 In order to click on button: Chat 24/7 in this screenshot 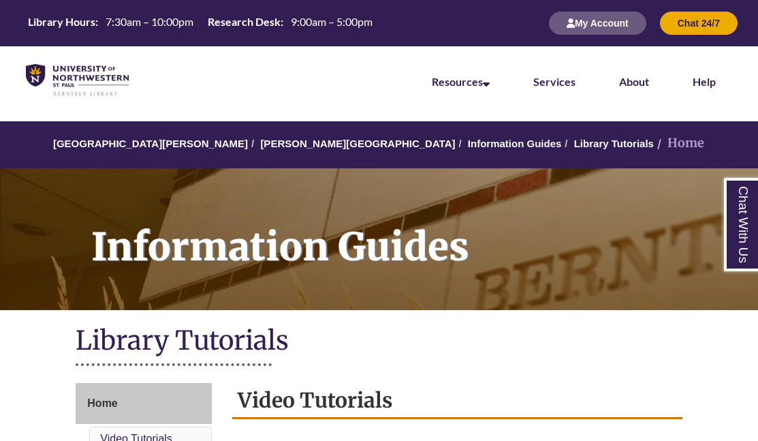, I will do `click(699, 23)`.